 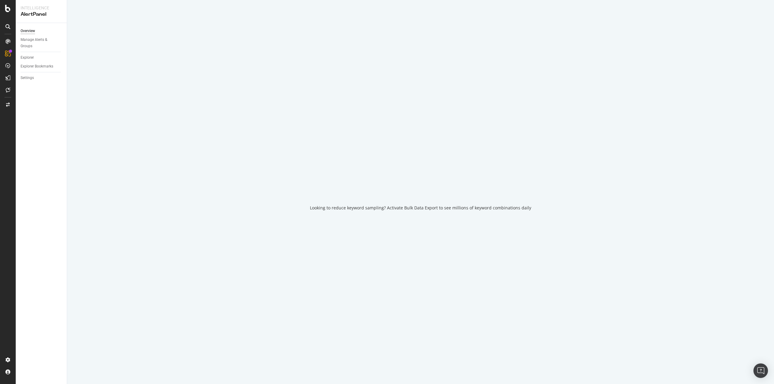 I want to click on div: AlertPanel, so click(x=41, y=14).